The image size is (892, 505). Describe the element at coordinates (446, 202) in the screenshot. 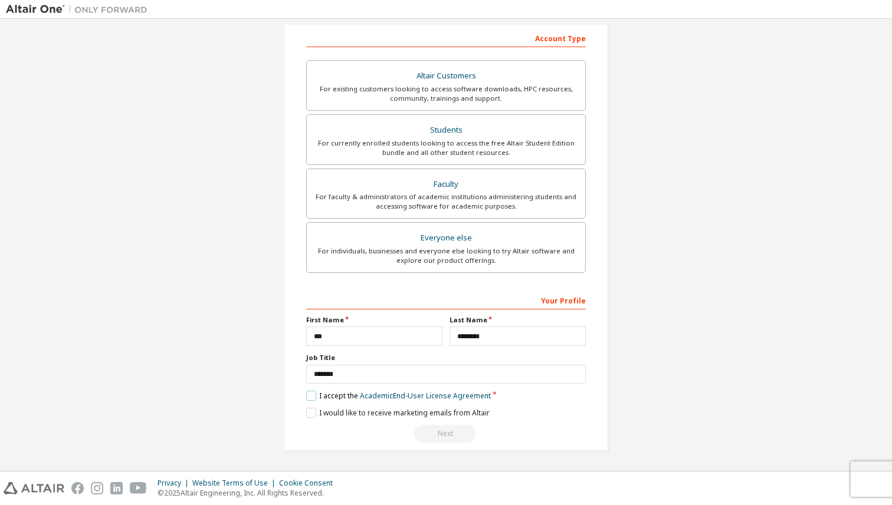

I see `div: For faculty & administrators of academic institutions administering students and accessing softwa...` at that location.